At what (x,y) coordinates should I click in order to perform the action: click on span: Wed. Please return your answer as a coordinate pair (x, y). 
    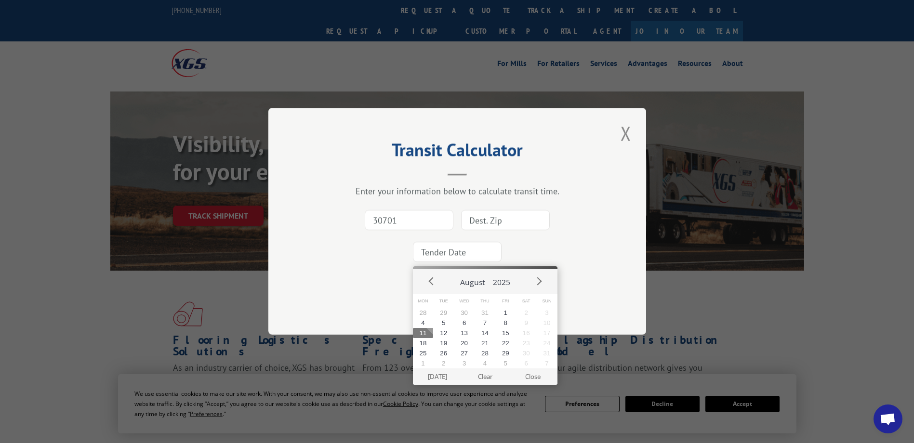
    Looking at the image, I should click on (464, 301).